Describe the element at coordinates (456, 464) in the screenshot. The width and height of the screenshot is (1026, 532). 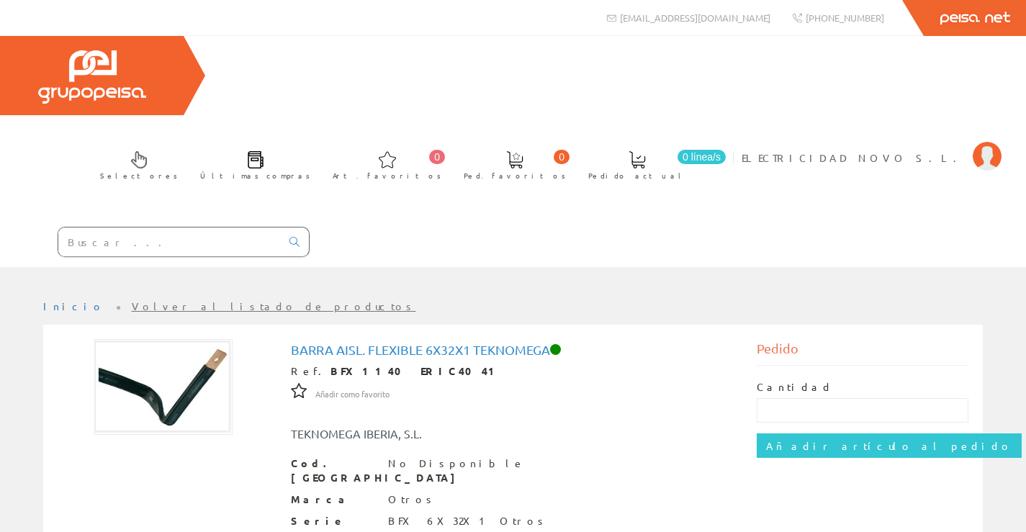
I see `div: No Disponible` at that location.